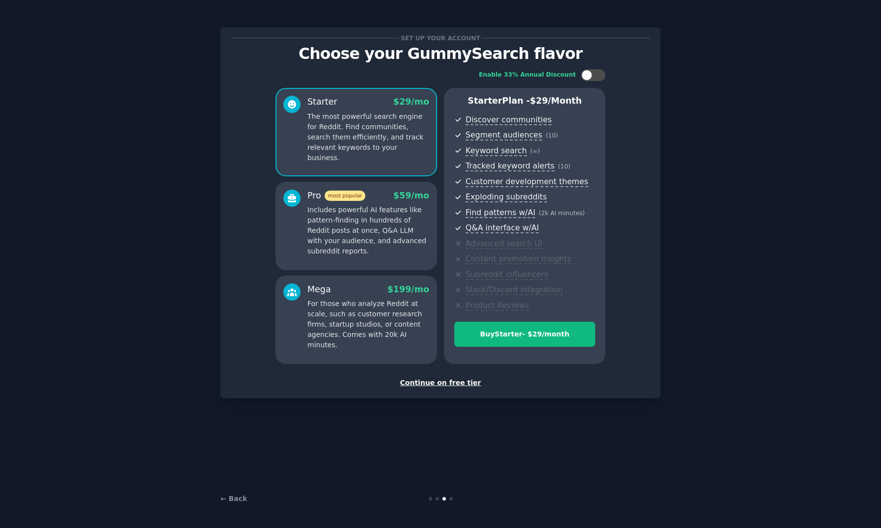 The height and width of the screenshot is (528, 881). I want to click on span: $ 59 /mo, so click(411, 195).